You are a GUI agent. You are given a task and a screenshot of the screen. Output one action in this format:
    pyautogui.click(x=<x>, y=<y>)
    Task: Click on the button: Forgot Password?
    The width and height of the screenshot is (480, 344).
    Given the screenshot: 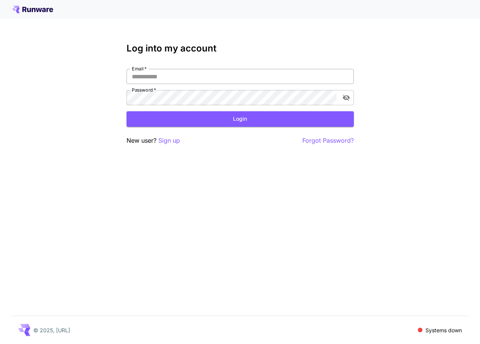 What is the action you would take?
    pyautogui.click(x=328, y=140)
    